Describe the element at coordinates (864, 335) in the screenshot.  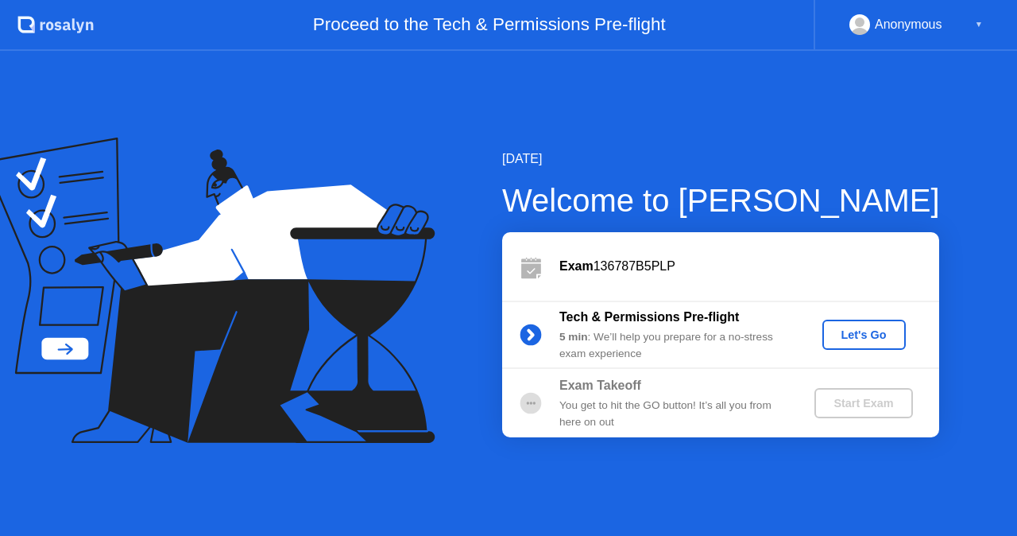
I see `div: Let's Go` at that location.